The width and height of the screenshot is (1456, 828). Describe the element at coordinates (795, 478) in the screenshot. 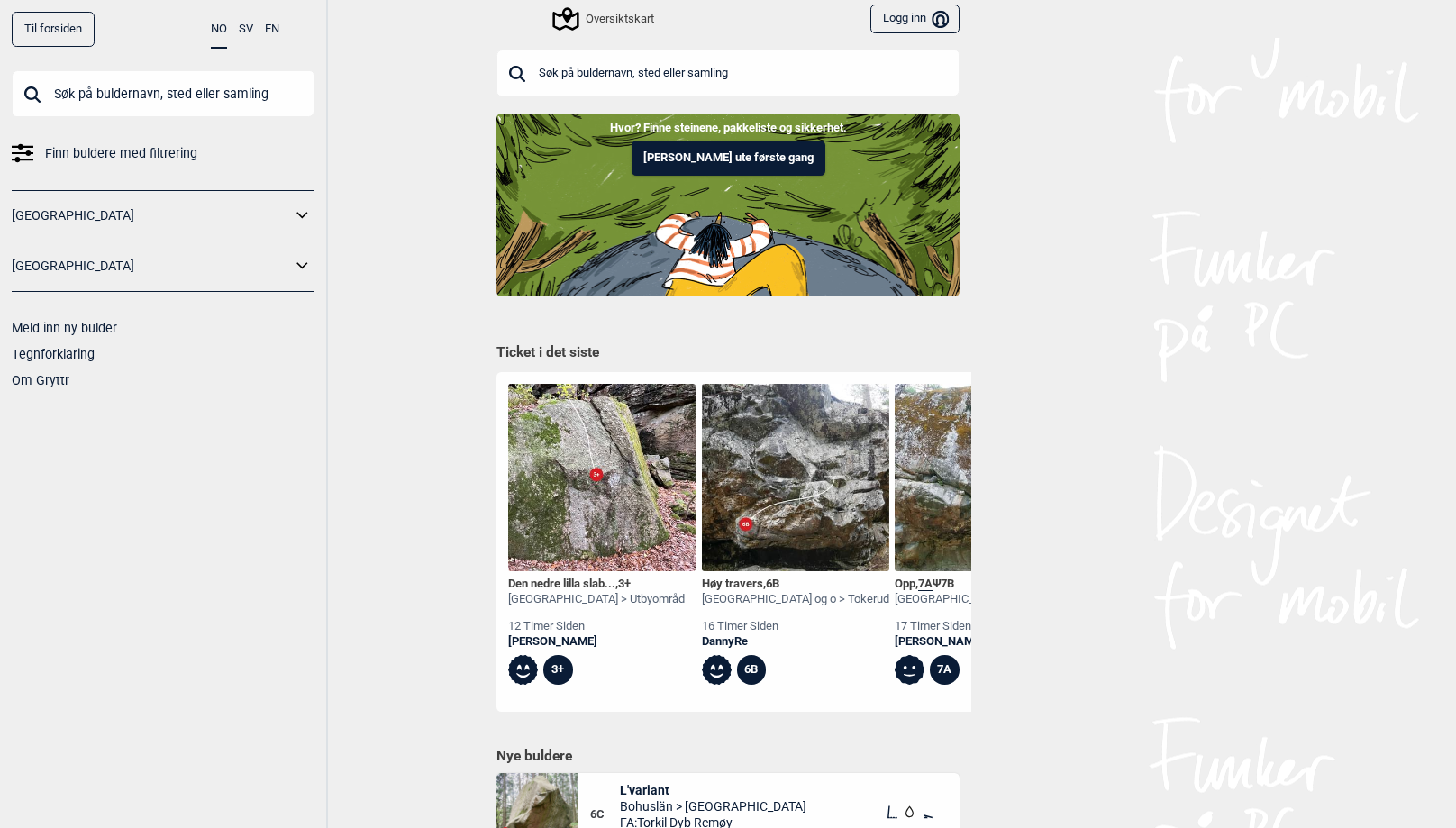

I see `img: Hoy travers 190425` at that location.